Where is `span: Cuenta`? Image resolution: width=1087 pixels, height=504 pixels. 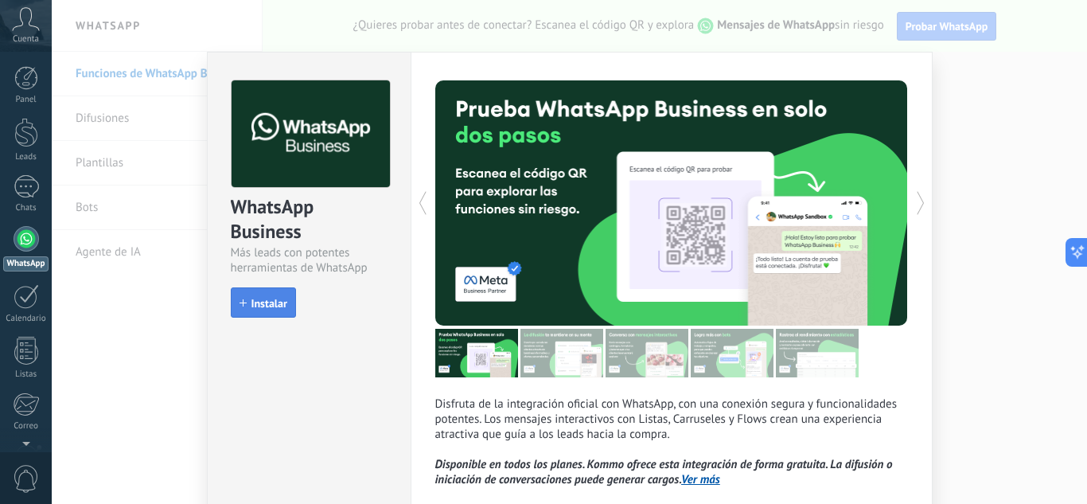 span: Cuenta is located at coordinates (25, 39).